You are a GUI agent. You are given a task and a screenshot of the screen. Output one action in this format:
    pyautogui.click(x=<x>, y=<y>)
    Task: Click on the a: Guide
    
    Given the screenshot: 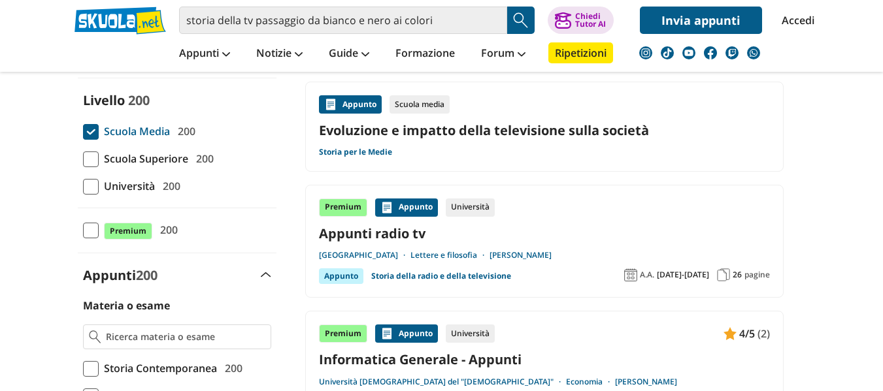 What is the action you would take?
    pyautogui.click(x=349, y=54)
    